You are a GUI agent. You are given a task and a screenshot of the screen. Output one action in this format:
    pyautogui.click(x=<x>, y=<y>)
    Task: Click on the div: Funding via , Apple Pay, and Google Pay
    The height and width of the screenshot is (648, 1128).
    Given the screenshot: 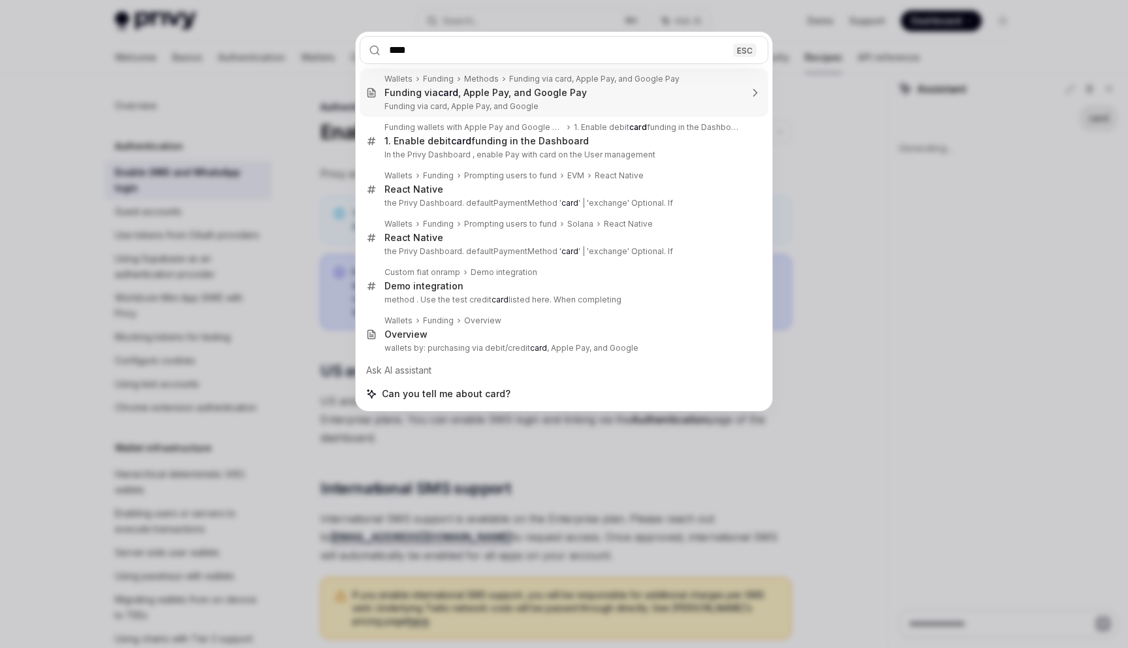 What is the action you would take?
    pyautogui.click(x=486, y=93)
    